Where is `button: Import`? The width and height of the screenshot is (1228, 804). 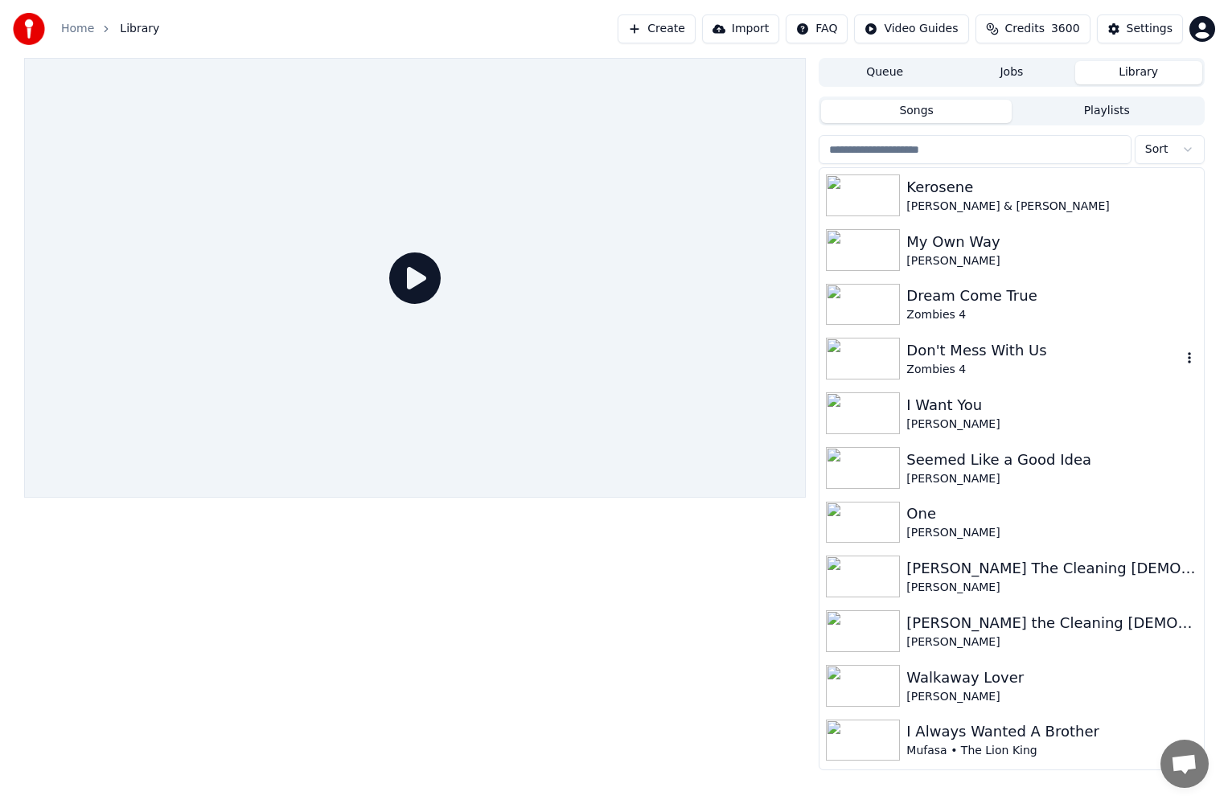 button: Import is located at coordinates (740, 29).